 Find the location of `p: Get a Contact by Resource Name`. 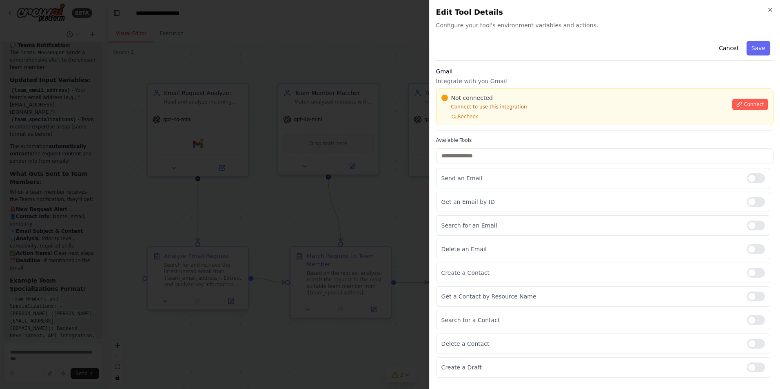

p: Get a Contact by Resource Name is located at coordinates (591, 296).